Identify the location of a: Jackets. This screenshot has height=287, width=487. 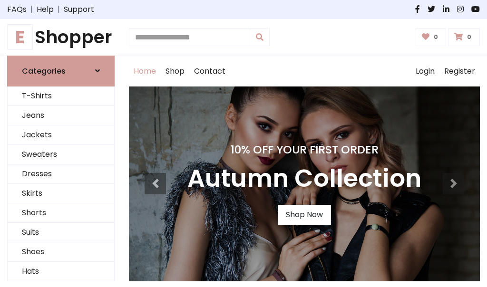
(61, 135).